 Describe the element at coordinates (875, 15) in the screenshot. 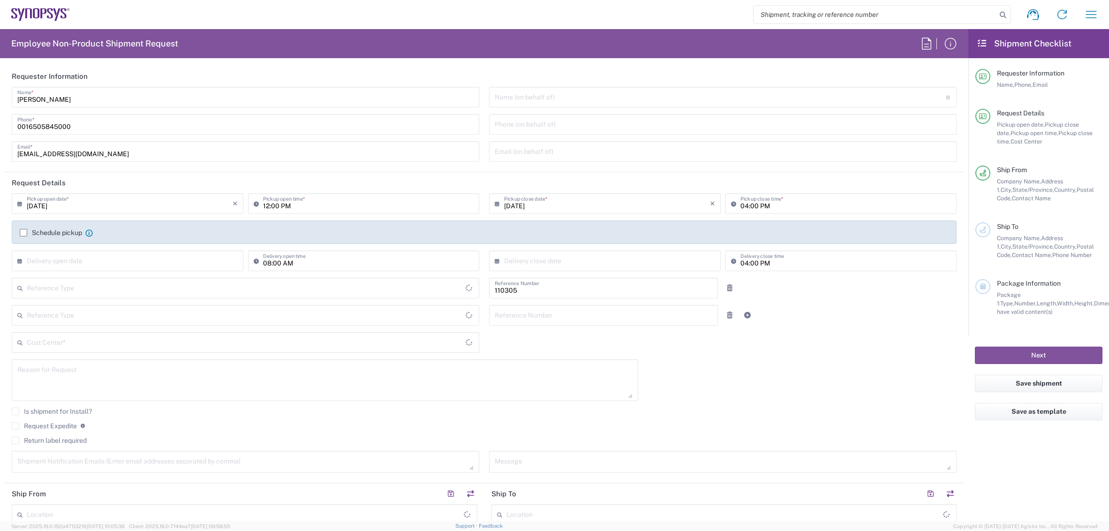

I see `input: Shipment, tracking or reference number` at that location.